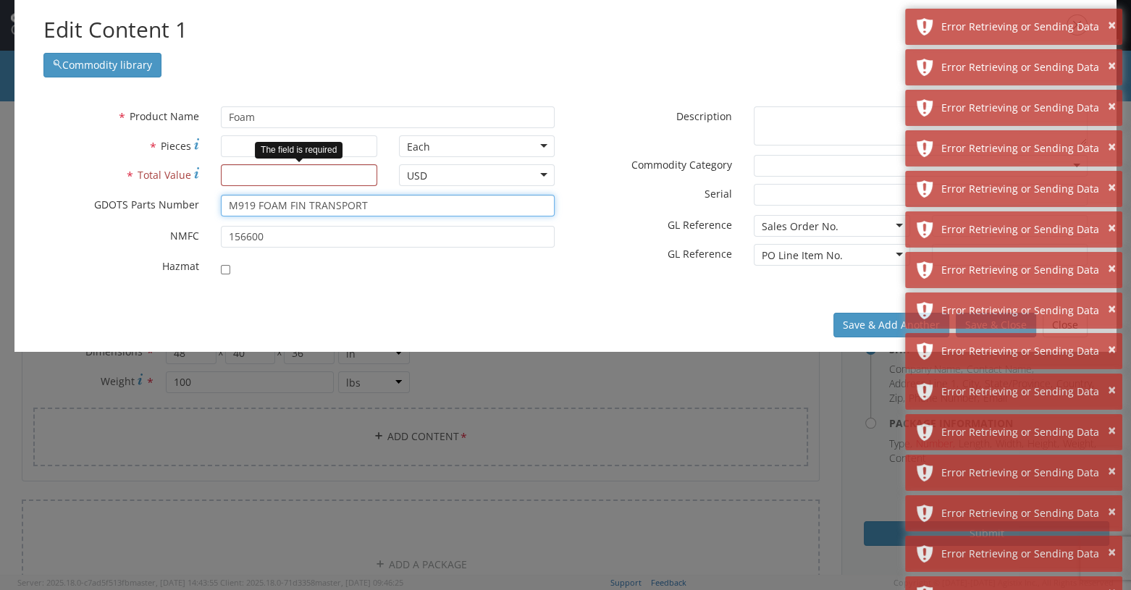  What do you see at coordinates (803, 256) in the screenshot?
I see `div: PO Line Item No.` at bounding box center [803, 256].